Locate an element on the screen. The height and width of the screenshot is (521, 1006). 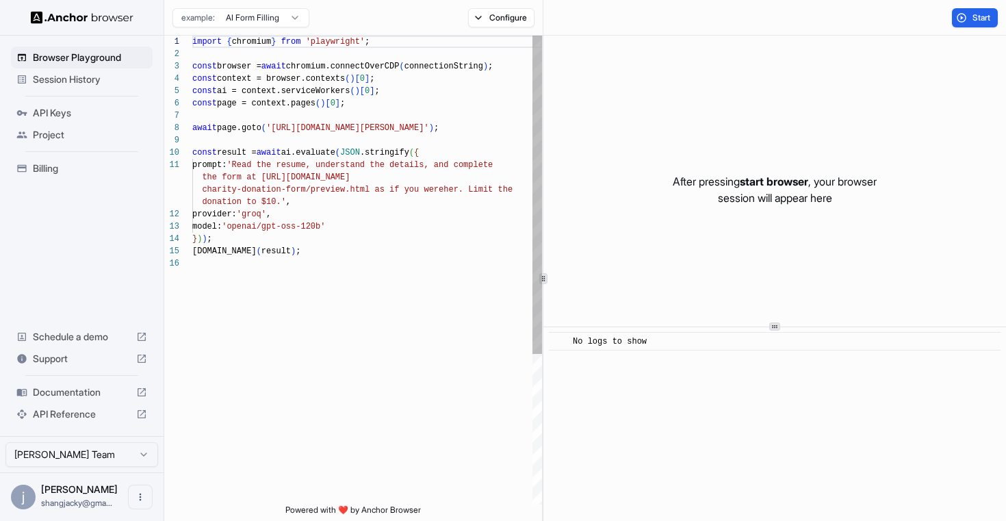
span: jacky shang is located at coordinates (79, 489).